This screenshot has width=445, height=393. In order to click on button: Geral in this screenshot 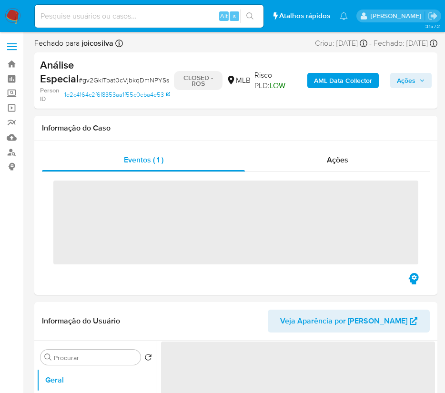, I will do `click(96, 380)`.